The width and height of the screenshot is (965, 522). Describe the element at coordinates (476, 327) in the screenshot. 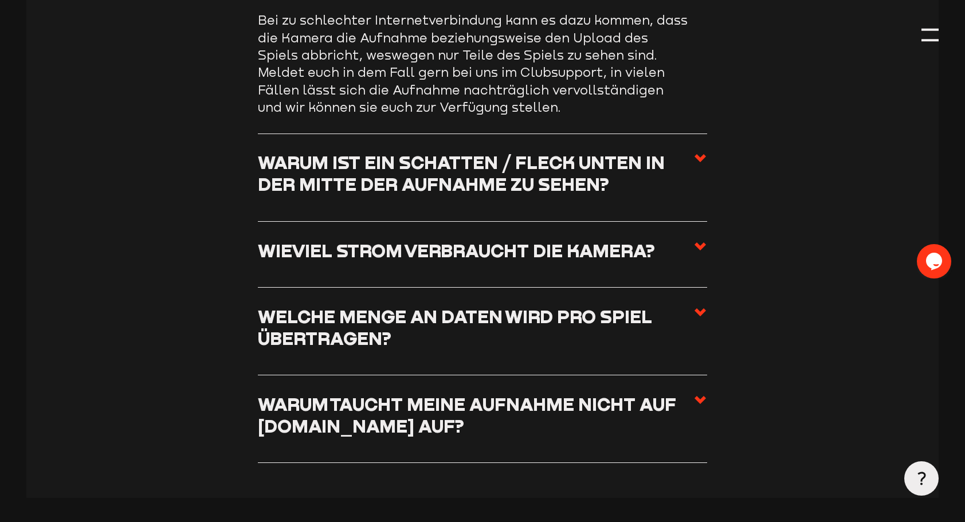

I see `h3: Welche Menge an Daten wird pro Spiel übertragen?` at that location.